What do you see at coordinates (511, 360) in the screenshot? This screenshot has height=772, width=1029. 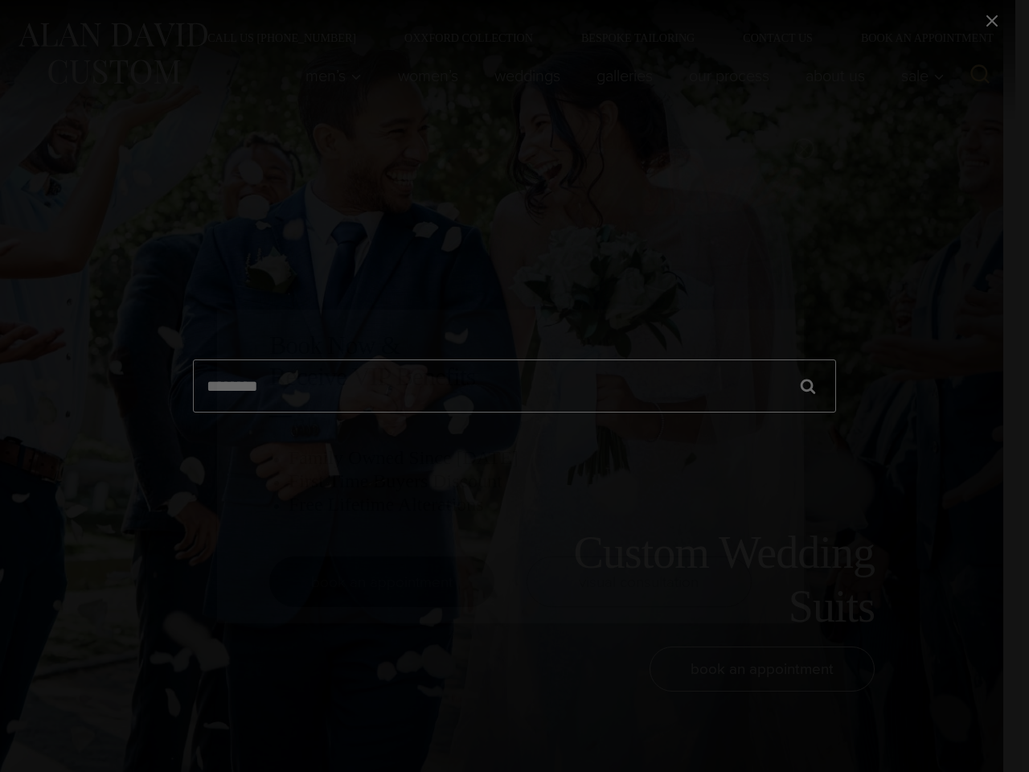 I see `h2: Book Now & Receive VIP Benefits` at bounding box center [511, 360].